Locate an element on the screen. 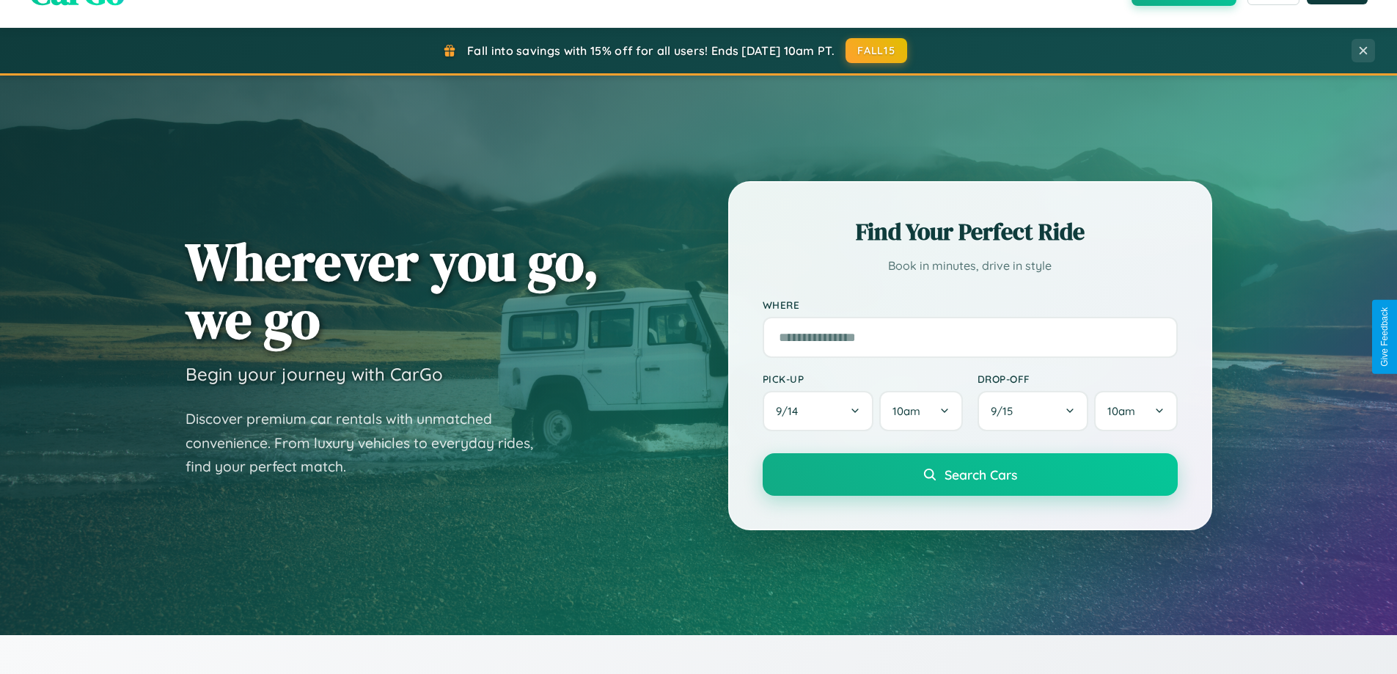 The width and height of the screenshot is (1397, 674). label: Where is located at coordinates (971, 304).